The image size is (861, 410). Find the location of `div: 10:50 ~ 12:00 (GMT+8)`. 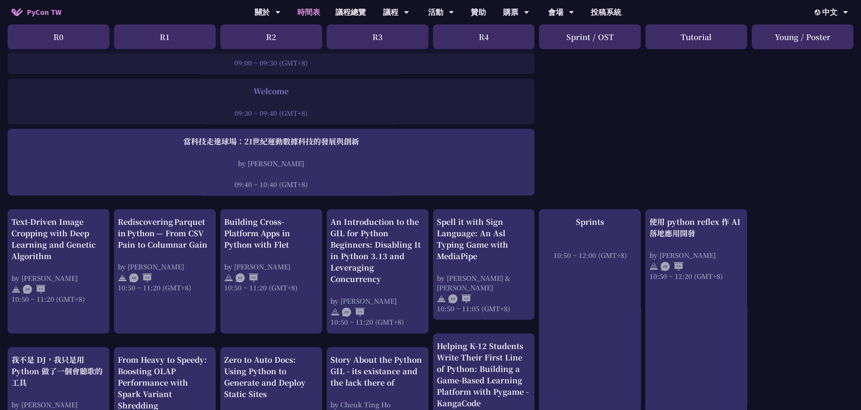

div: 10:50 ~ 12:00 (GMT+8) is located at coordinates (590, 255).